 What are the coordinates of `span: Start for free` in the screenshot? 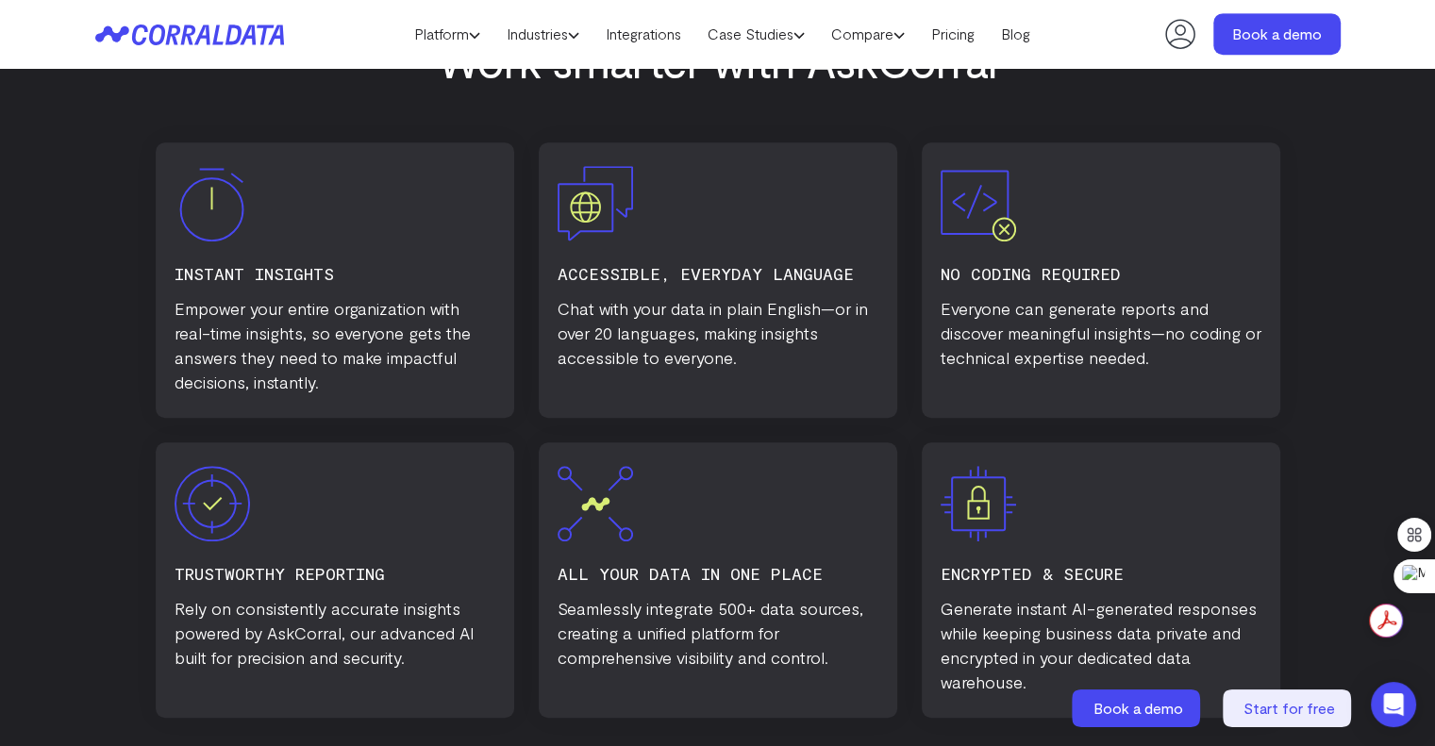 It's located at (1289, 708).